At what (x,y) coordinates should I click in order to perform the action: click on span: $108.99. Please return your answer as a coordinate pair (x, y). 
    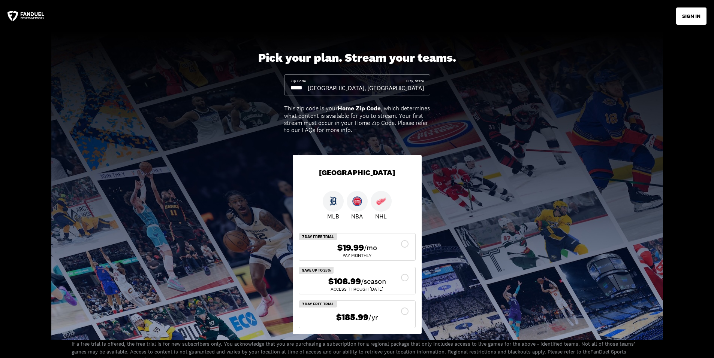
    Looking at the image, I should click on (344, 282).